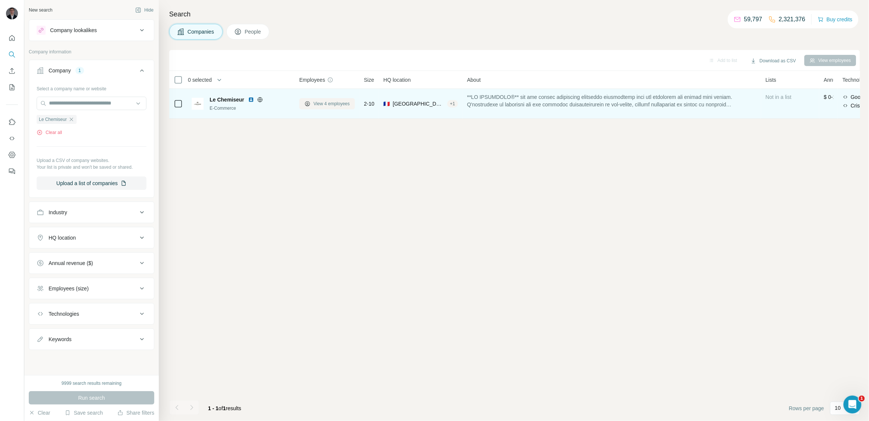  Describe the element at coordinates (224, 409) in the screenshot. I see `span: results` at that location.